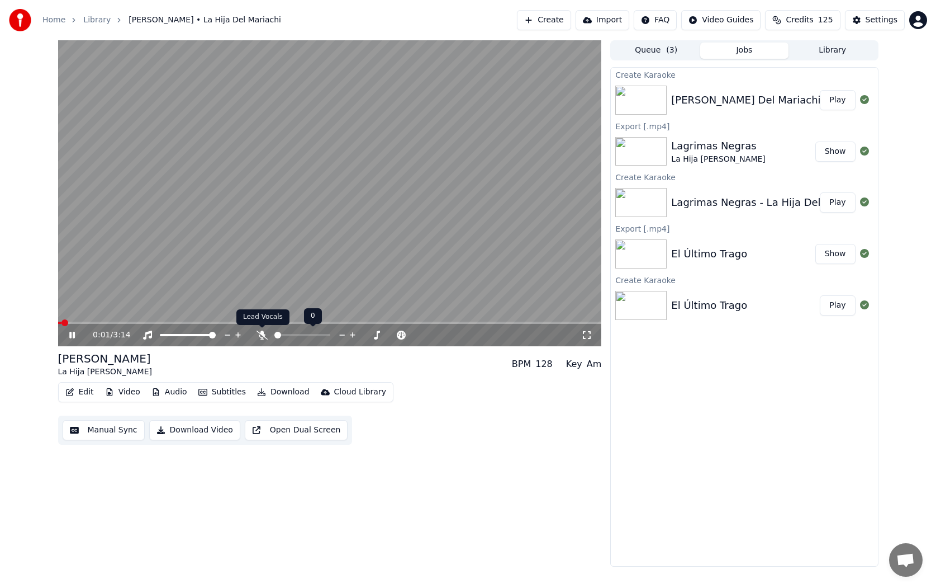  What do you see at coordinates (799, 20) in the screenshot?
I see `span: Credits` at bounding box center [799, 20].